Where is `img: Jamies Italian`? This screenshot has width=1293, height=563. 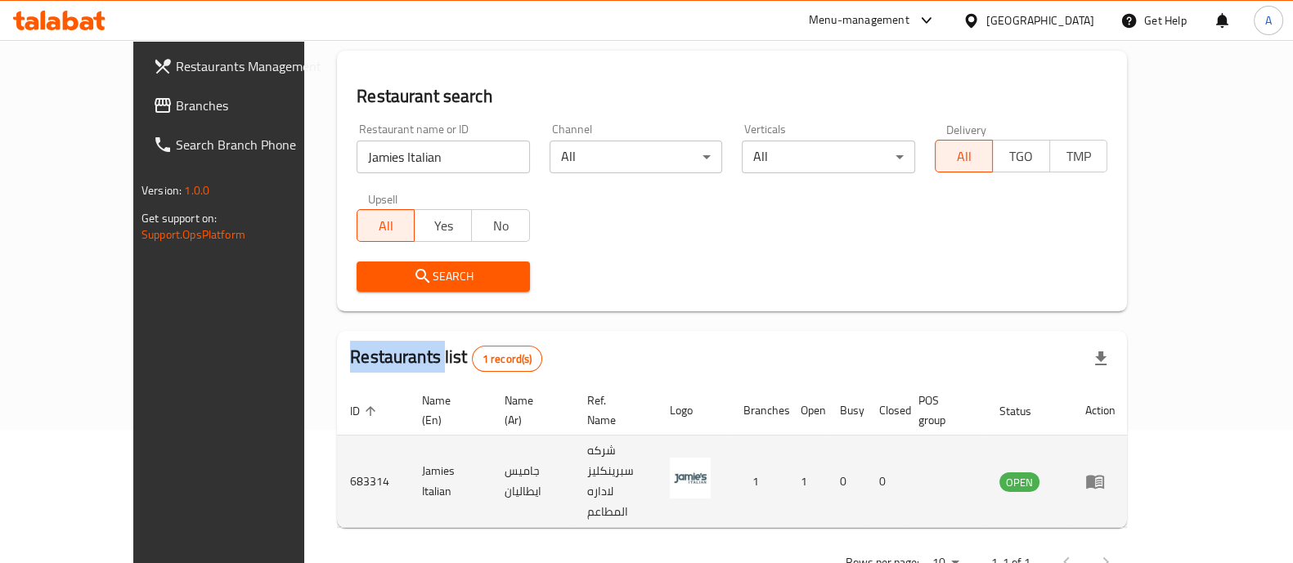 img: Jamies Italian is located at coordinates (690, 478).